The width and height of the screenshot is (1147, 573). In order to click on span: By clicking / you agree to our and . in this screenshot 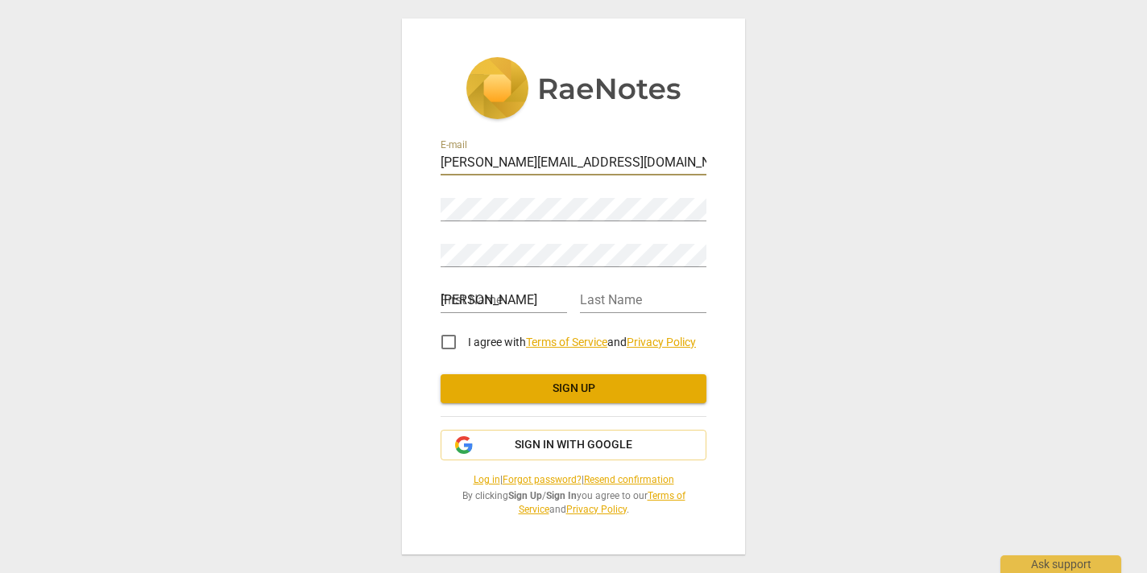, I will do `click(573, 503)`.